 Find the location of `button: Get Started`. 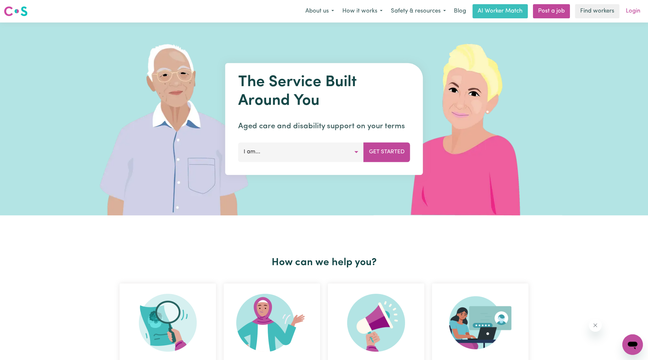

button: Get Started is located at coordinates (386, 152).